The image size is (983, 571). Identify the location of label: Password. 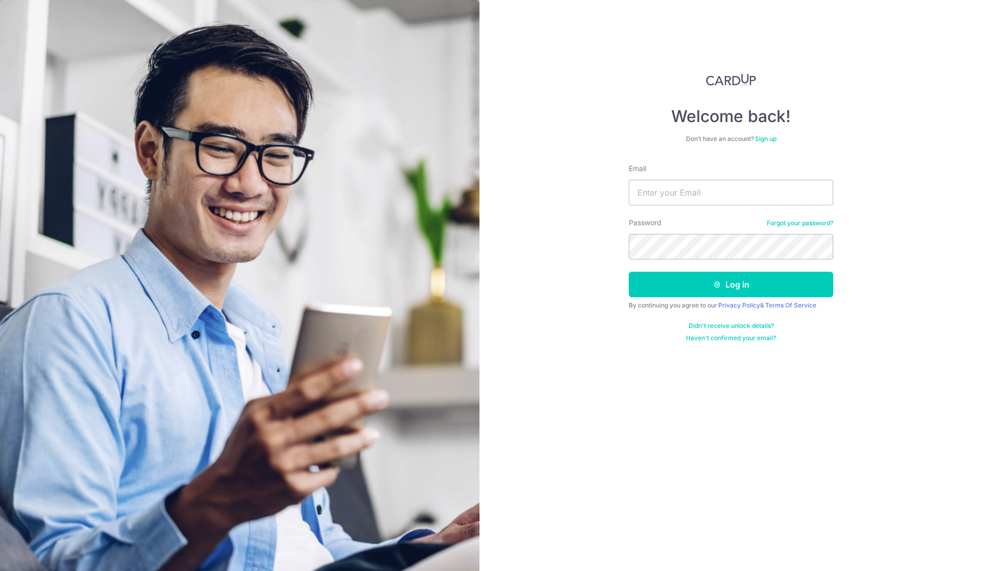
(645, 223).